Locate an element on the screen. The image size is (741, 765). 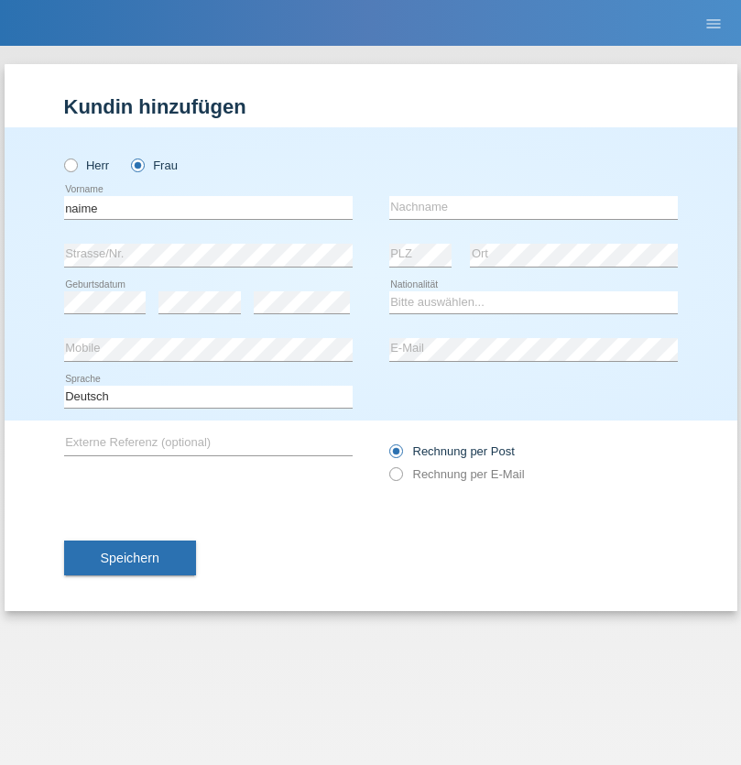
a: menu is located at coordinates (714, 23).